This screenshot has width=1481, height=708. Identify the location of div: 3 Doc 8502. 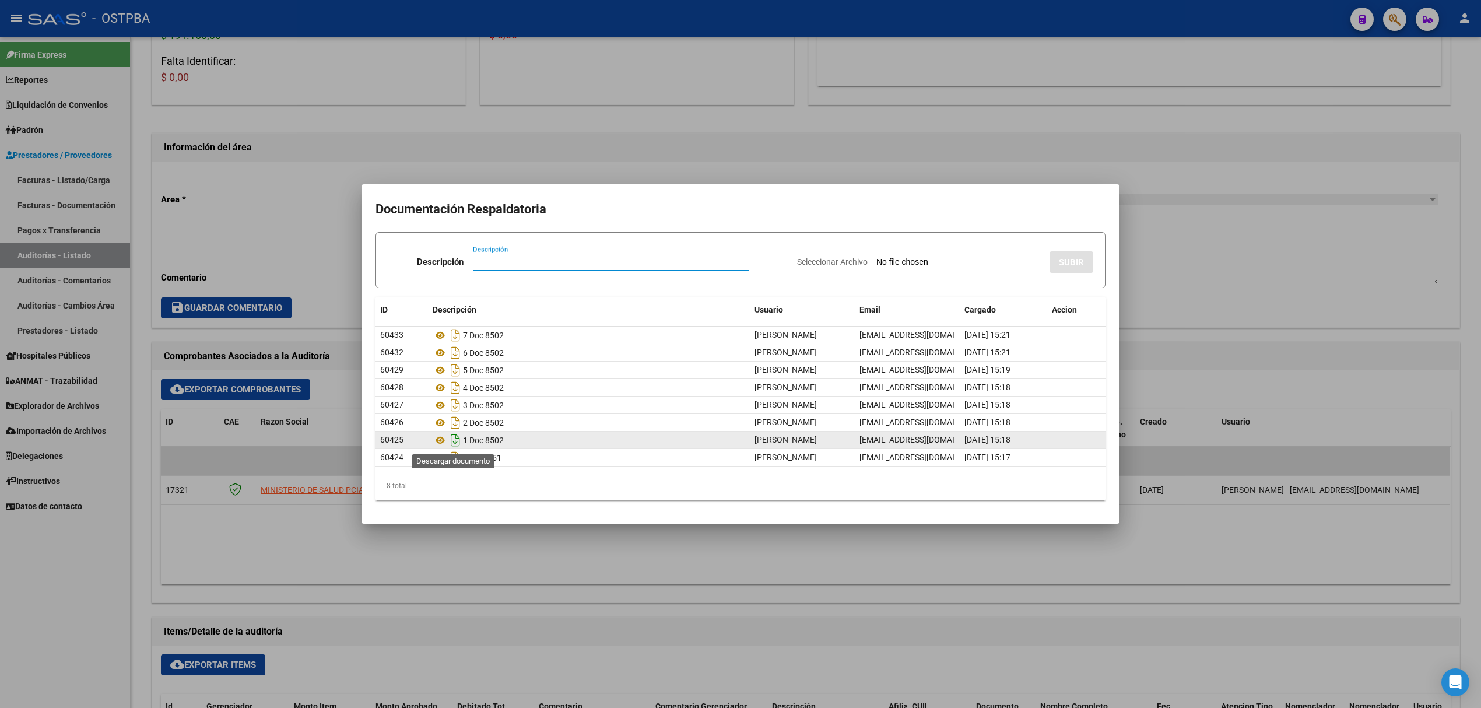
(589, 405).